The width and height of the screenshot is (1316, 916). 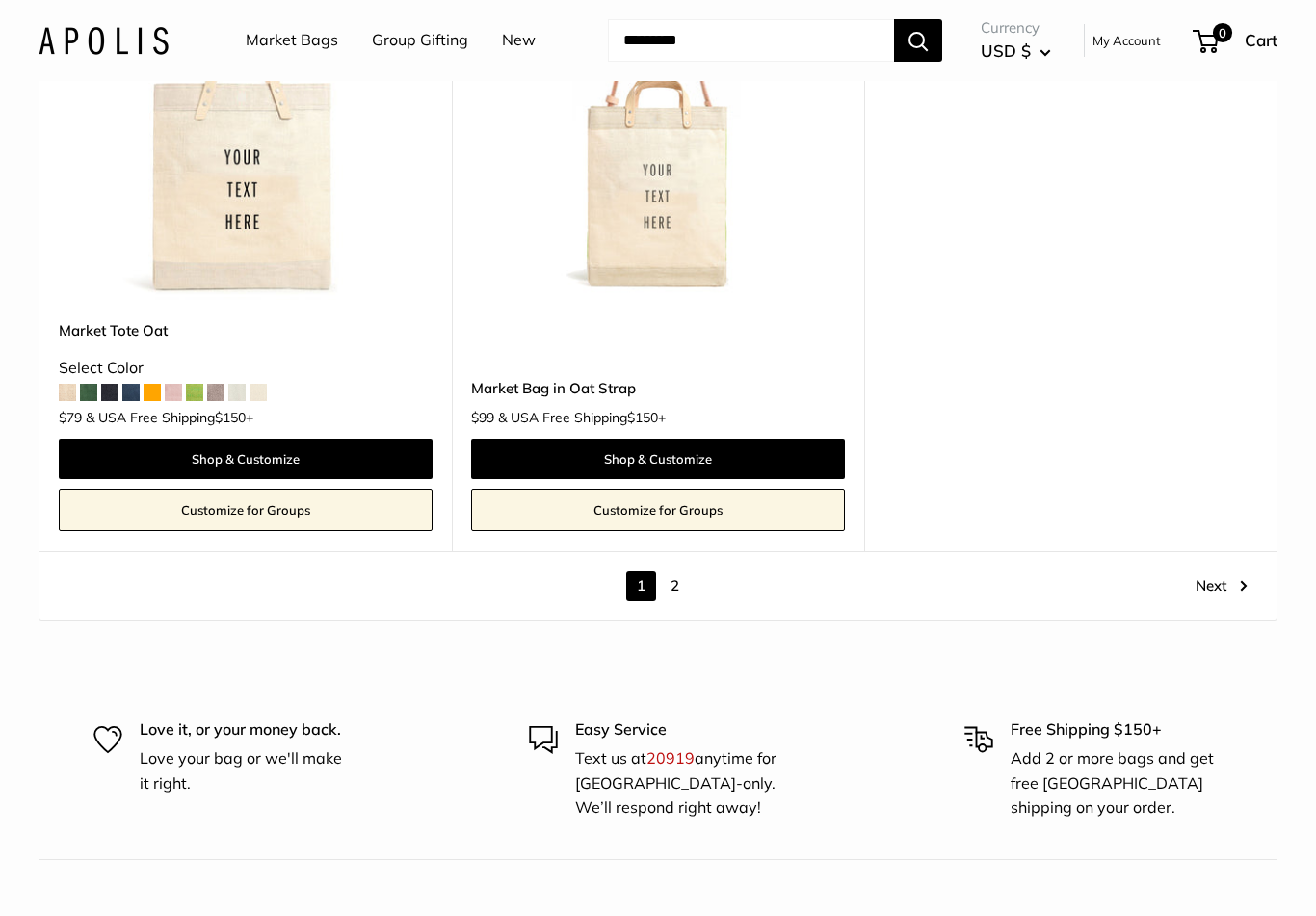 What do you see at coordinates (1222, 33) in the screenshot?
I see `span: 0` at bounding box center [1222, 33].